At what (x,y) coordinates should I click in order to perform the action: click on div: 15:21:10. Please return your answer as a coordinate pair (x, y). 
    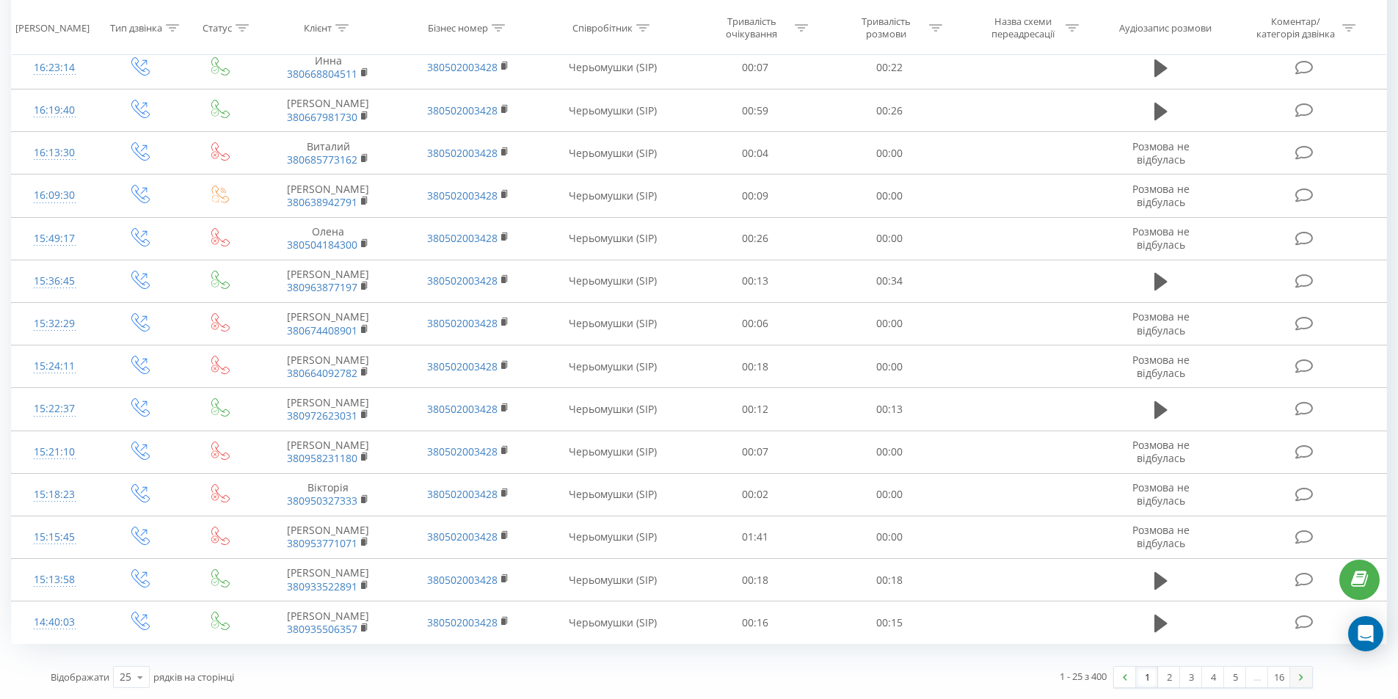
    Looking at the image, I should click on (54, 452).